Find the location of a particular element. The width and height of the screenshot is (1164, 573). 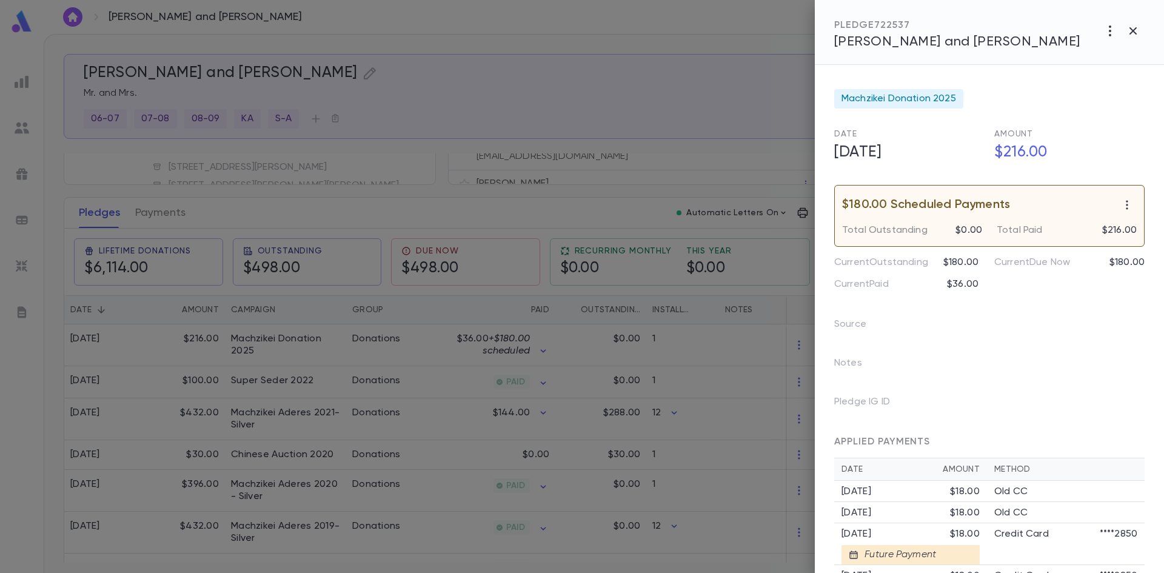

p: Current Due Now is located at coordinates (1032, 262).